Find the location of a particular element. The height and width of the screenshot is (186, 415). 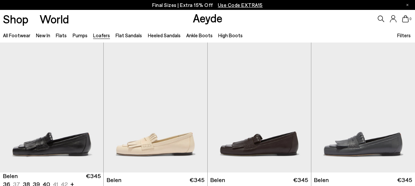

p: Final Sizes | Extra 15% Off is located at coordinates (207, 5).